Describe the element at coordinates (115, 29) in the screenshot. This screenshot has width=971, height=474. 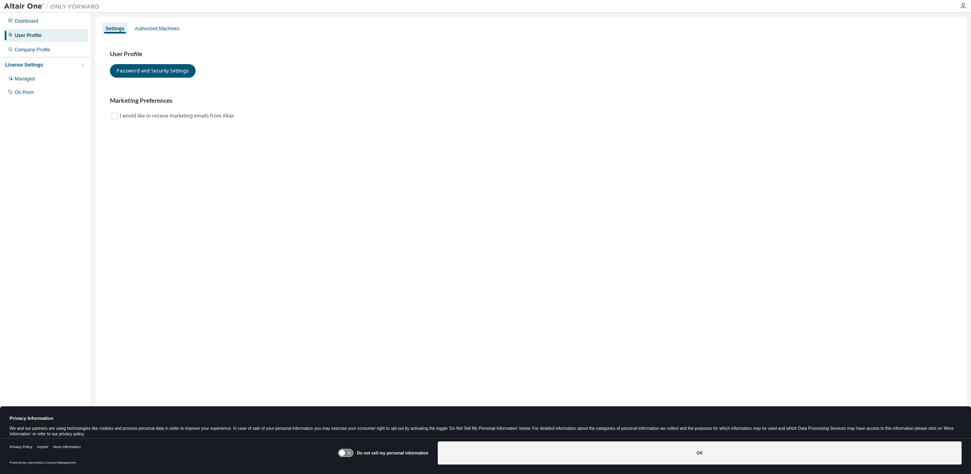
I see `div: Settings` at that location.